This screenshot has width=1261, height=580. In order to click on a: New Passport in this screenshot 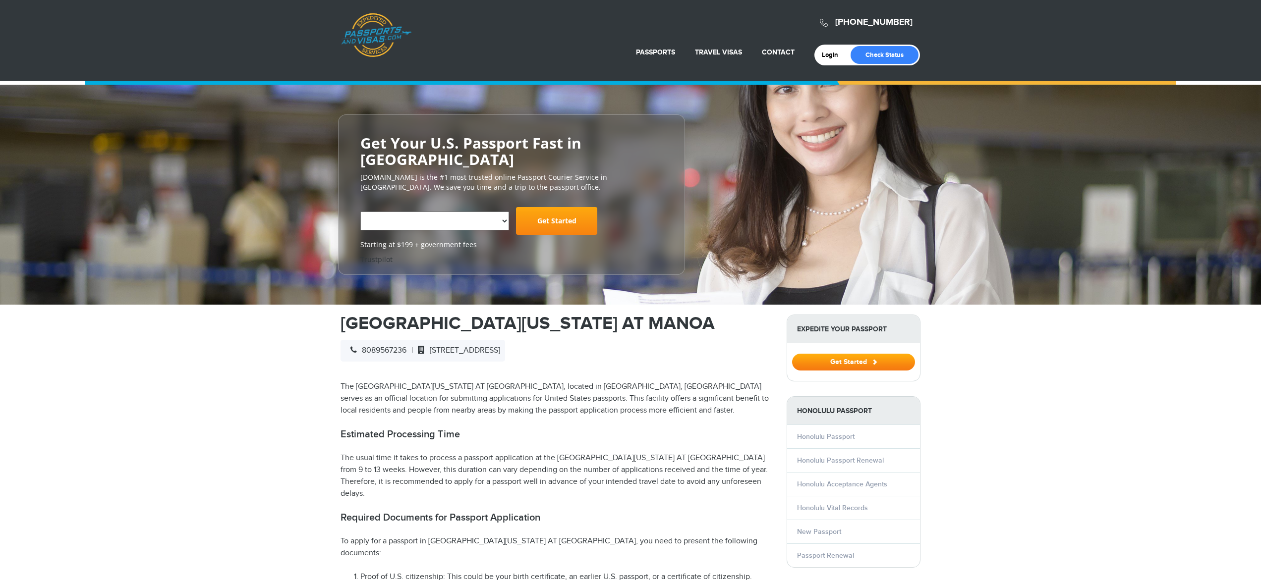, I will do `click(819, 532)`.